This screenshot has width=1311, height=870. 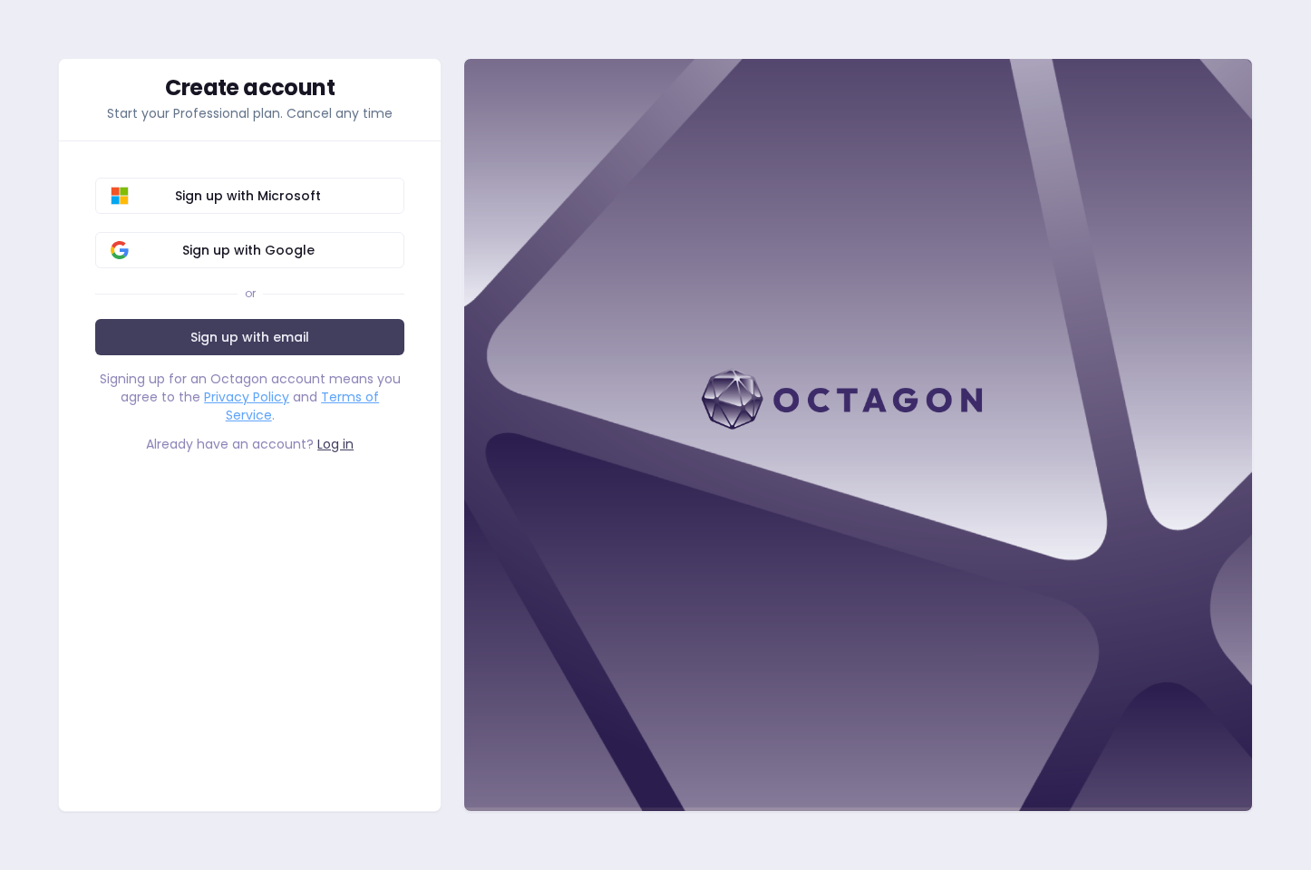 I want to click on div: Create account, so click(x=249, y=88).